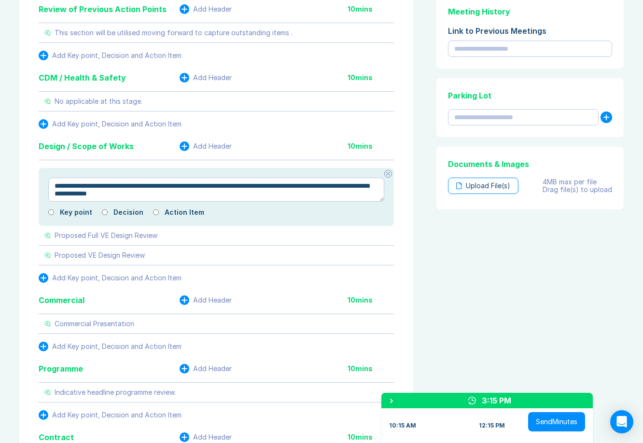 The width and height of the screenshot is (643, 443). What do you see at coordinates (61, 300) in the screenshot?
I see `div: Commercial` at bounding box center [61, 300].